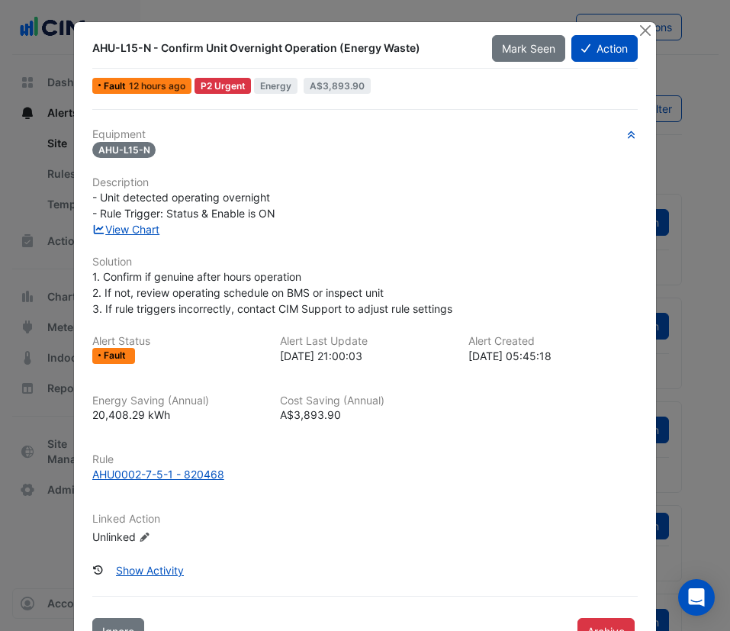  Describe the element at coordinates (126, 229) in the screenshot. I see `a: View Chart` at that location.